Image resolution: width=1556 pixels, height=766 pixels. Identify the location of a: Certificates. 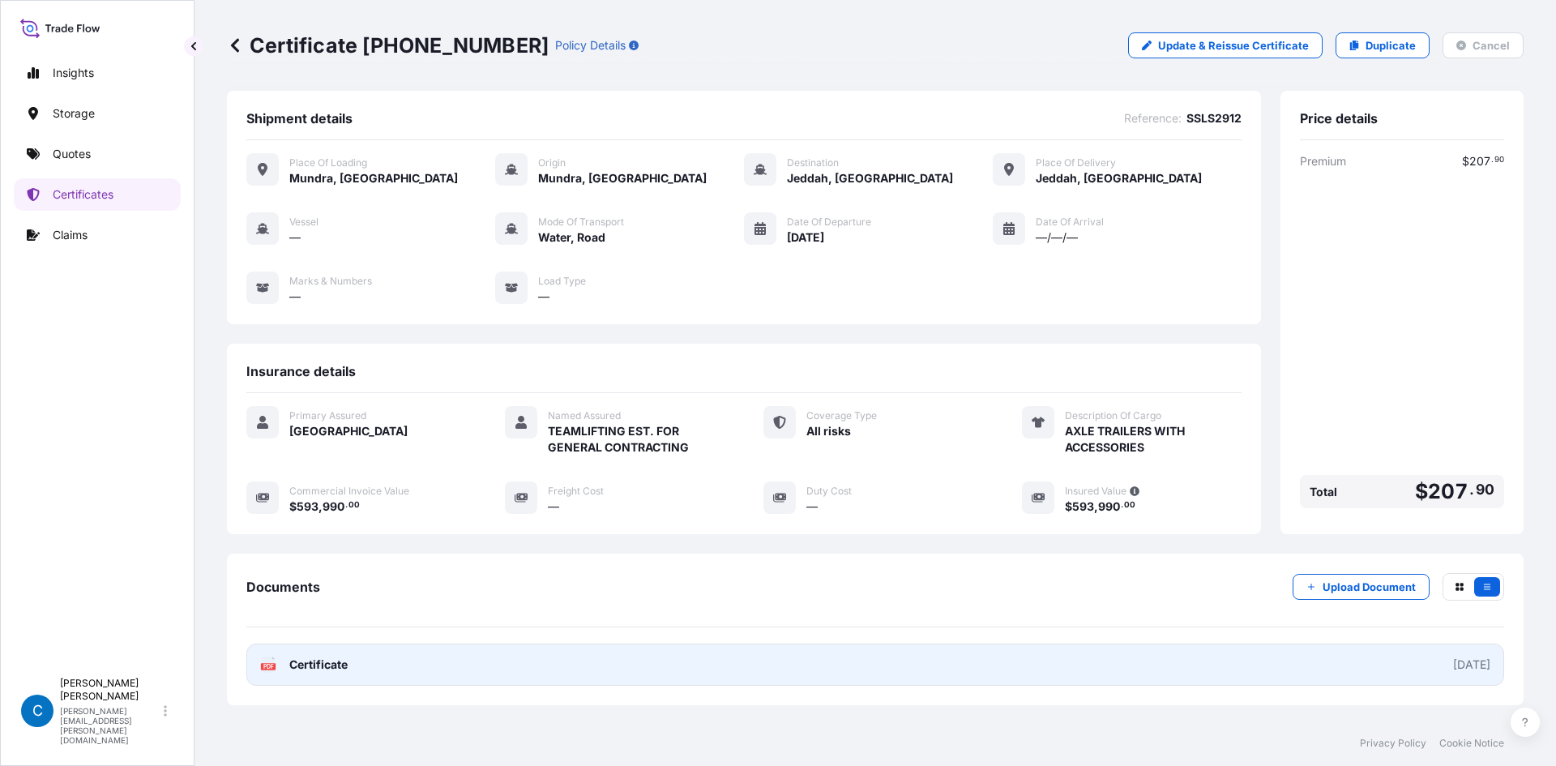
(97, 195).